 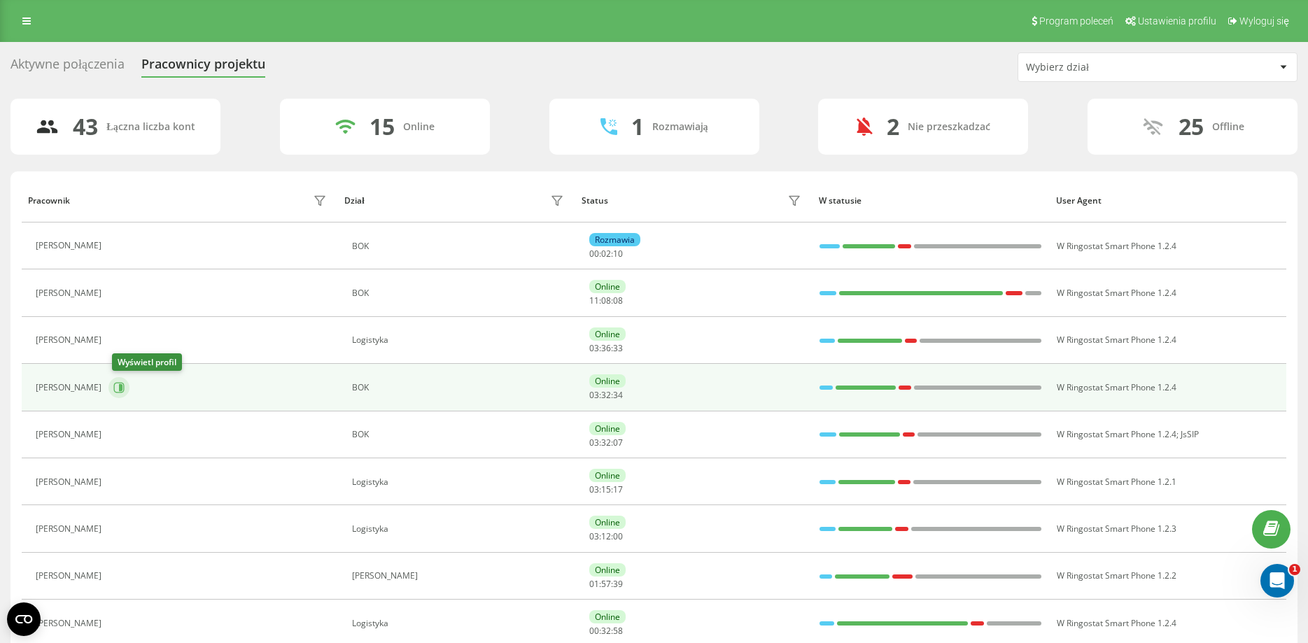 I want to click on span: 02, so click(x=606, y=253).